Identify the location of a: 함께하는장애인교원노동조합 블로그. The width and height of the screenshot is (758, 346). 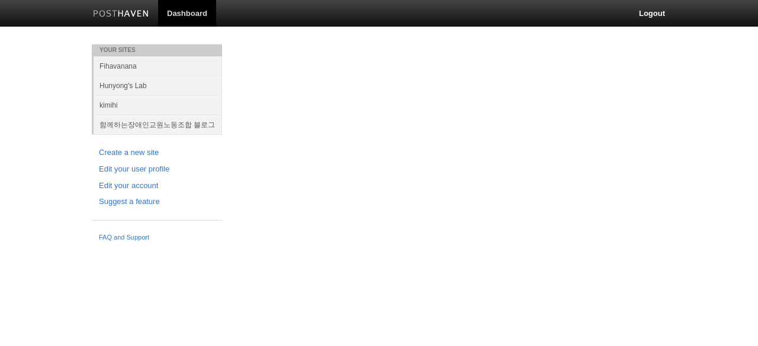
(158, 124).